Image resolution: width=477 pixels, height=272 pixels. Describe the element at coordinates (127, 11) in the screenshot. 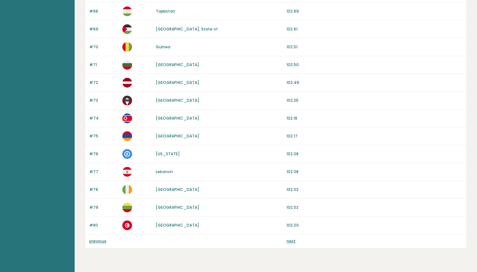

I see `img: tj.svg` at that location.